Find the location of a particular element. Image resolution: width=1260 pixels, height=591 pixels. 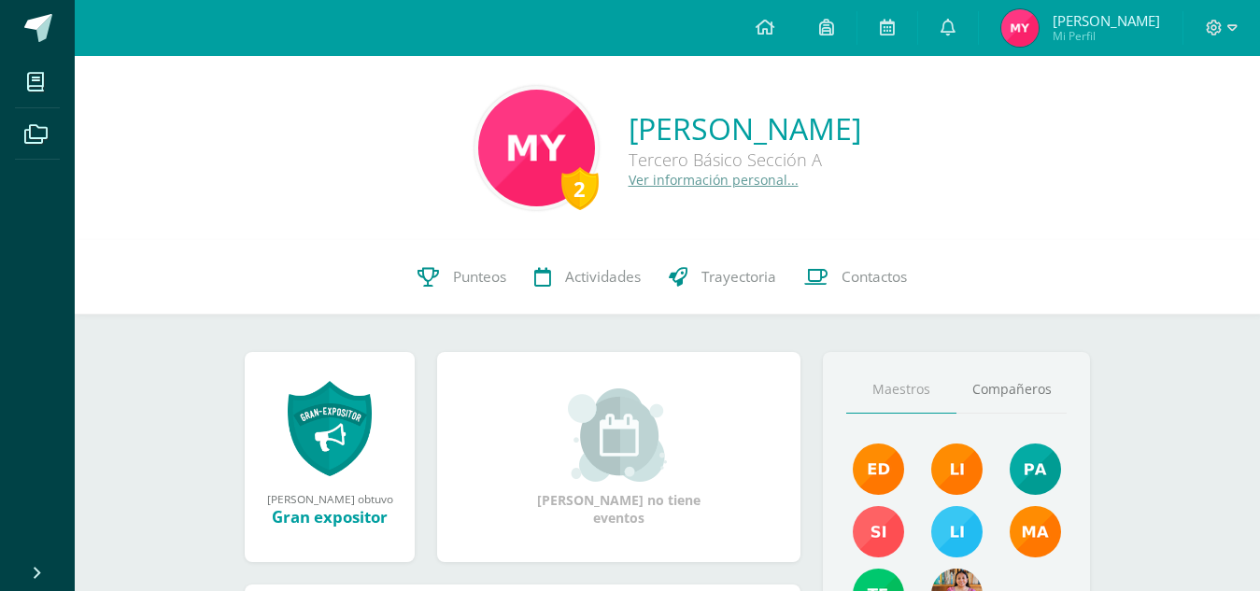

div: Tercero Básico Sección A is located at coordinates (744, 160).